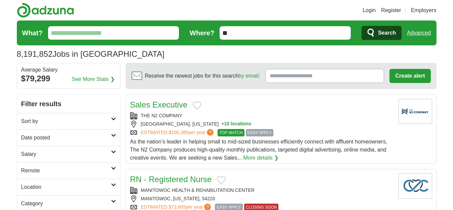 Image resolution: width=453 pixels, height=210 pixels. Describe the element at coordinates (171, 179) in the screenshot. I see `a: RN - Registered Nurse` at that location.